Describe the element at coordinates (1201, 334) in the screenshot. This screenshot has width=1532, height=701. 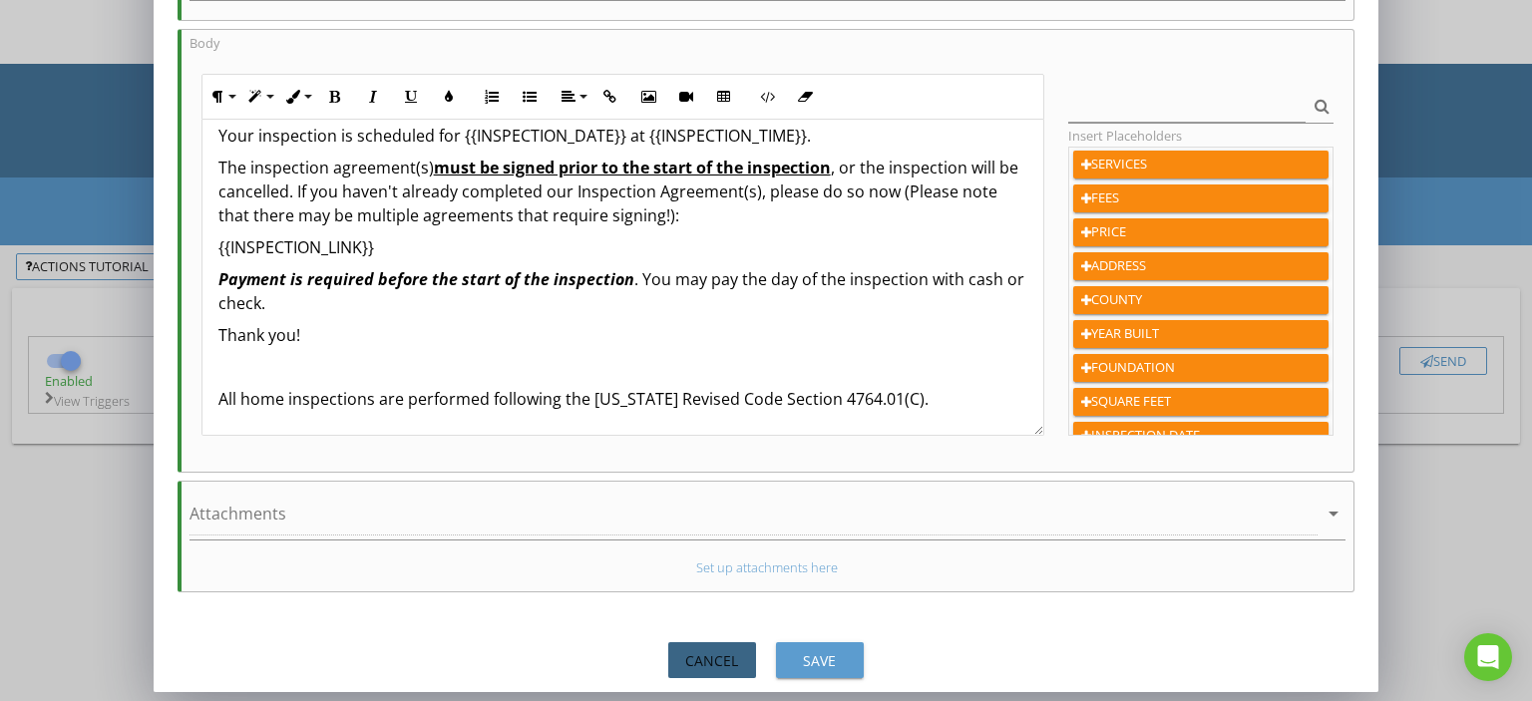
I see `button: YEAR BUILT` at that location.